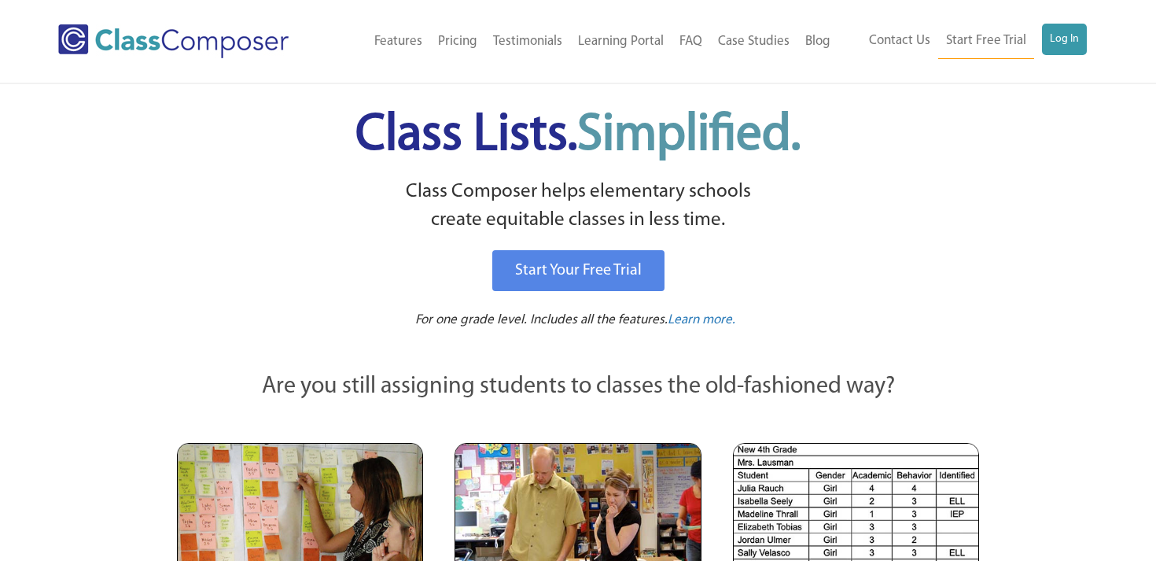 The height and width of the screenshot is (561, 1156). Describe the element at coordinates (458, 42) in the screenshot. I see `a: Pricing` at that location.